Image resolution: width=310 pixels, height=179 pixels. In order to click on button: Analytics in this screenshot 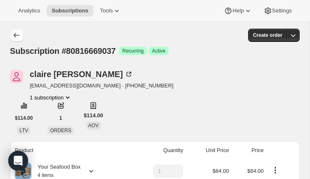, I will do `click(29, 11)`.